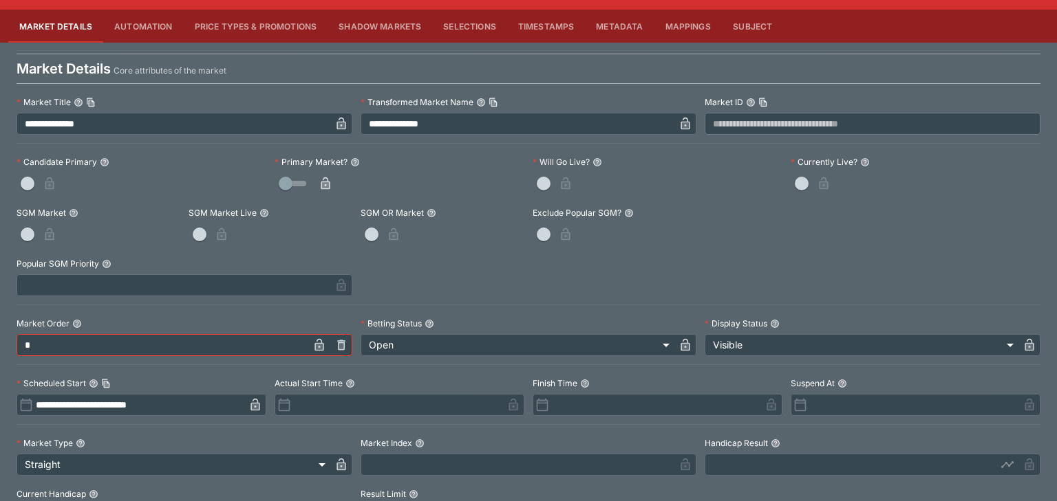 Image resolution: width=1057 pixels, height=501 pixels. Describe the element at coordinates (173, 465) in the screenshot. I see `div: Straight` at that location.